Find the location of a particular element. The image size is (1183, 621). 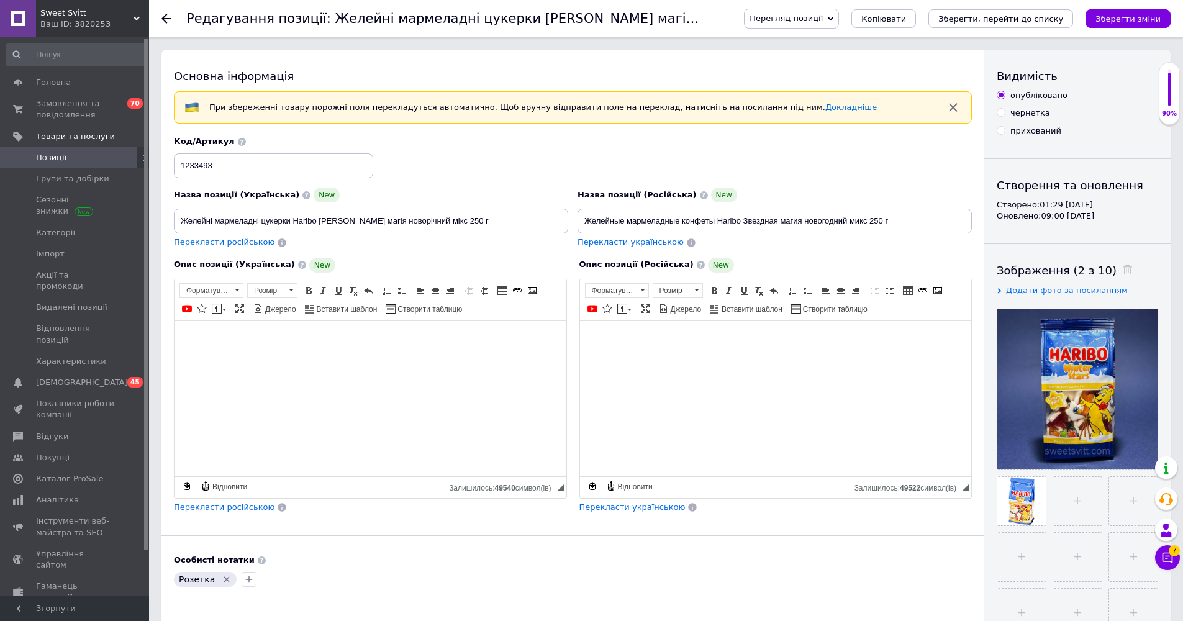

span: 45 is located at coordinates (135, 382).